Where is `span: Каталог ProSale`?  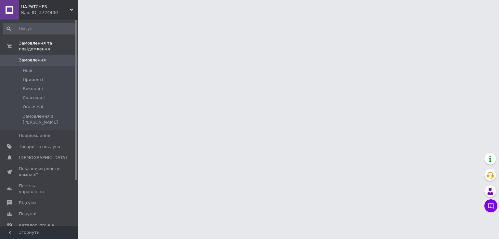
span: Каталог ProSale is located at coordinates (36, 225).